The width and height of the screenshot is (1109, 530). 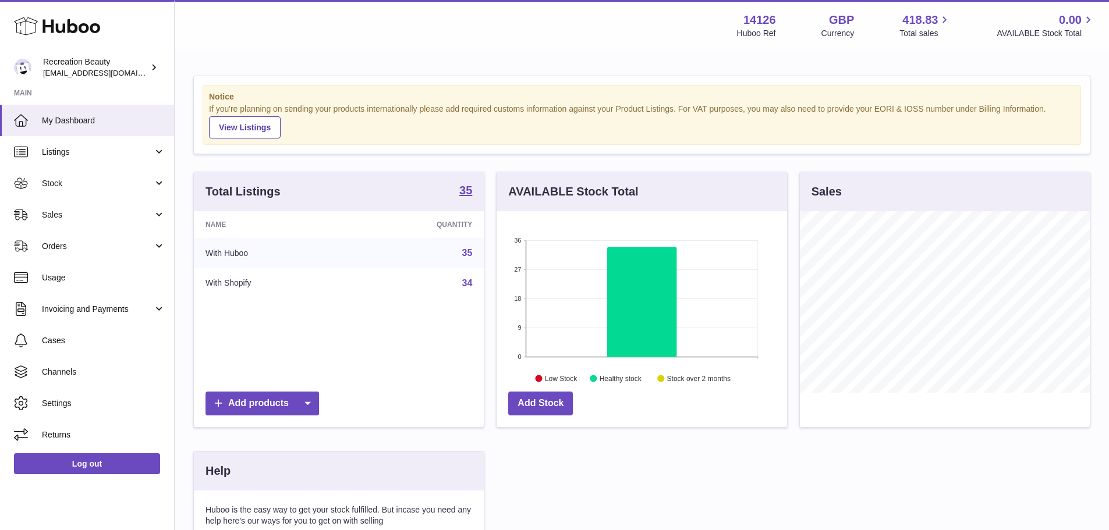 I want to click on span: Usage, so click(x=104, y=278).